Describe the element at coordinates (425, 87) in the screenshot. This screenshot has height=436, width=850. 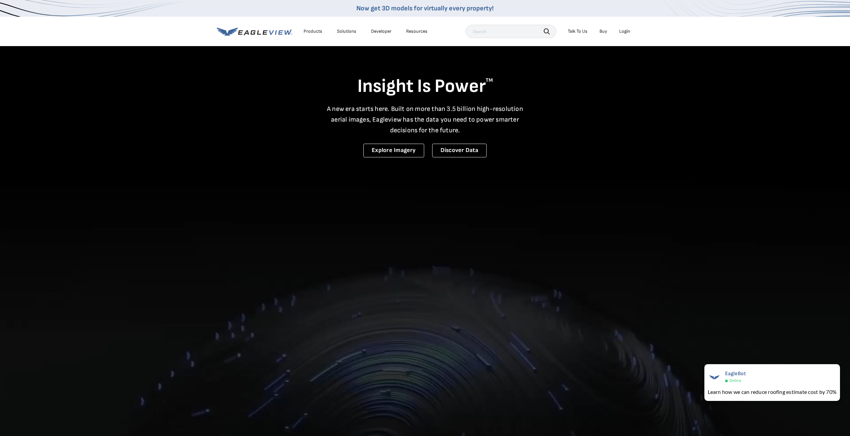
I see `h1: Insight Is Power` at that location.